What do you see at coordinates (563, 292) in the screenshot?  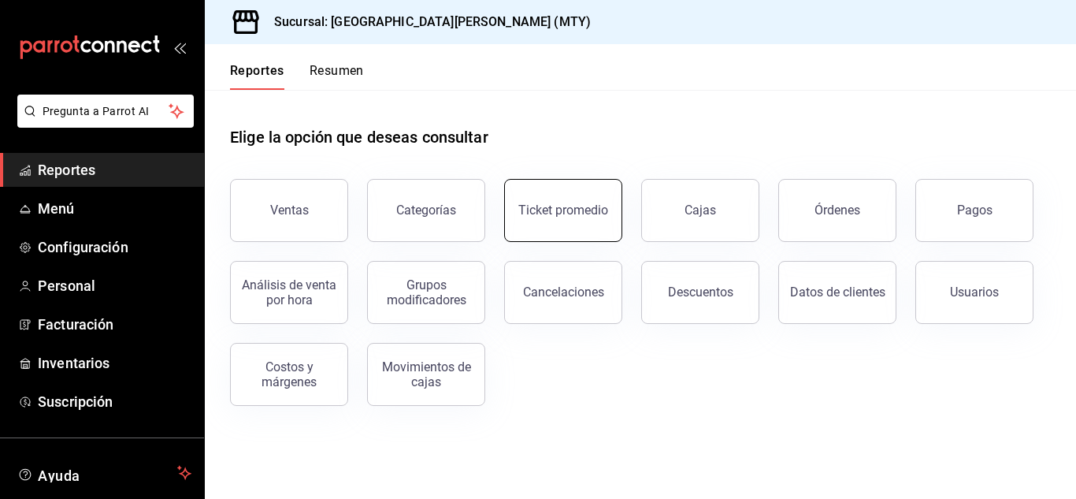 I see `button: Cancelaciones` at bounding box center [563, 292].